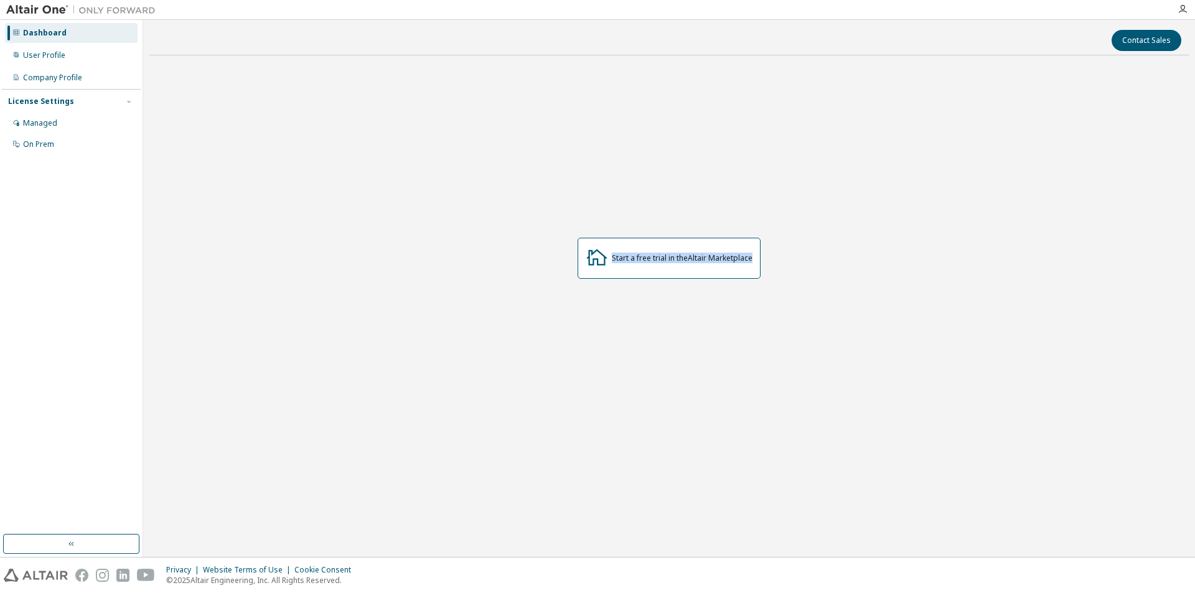 This screenshot has width=1195, height=593. Describe the element at coordinates (123, 575) in the screenshot. I see `img: linkedin.svg` at that location.